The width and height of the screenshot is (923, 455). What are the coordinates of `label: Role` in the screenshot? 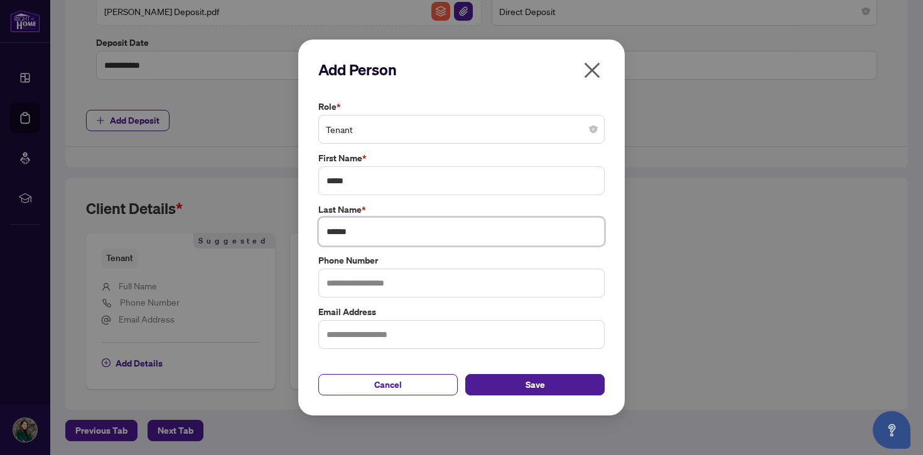 It's located at (461, 107).